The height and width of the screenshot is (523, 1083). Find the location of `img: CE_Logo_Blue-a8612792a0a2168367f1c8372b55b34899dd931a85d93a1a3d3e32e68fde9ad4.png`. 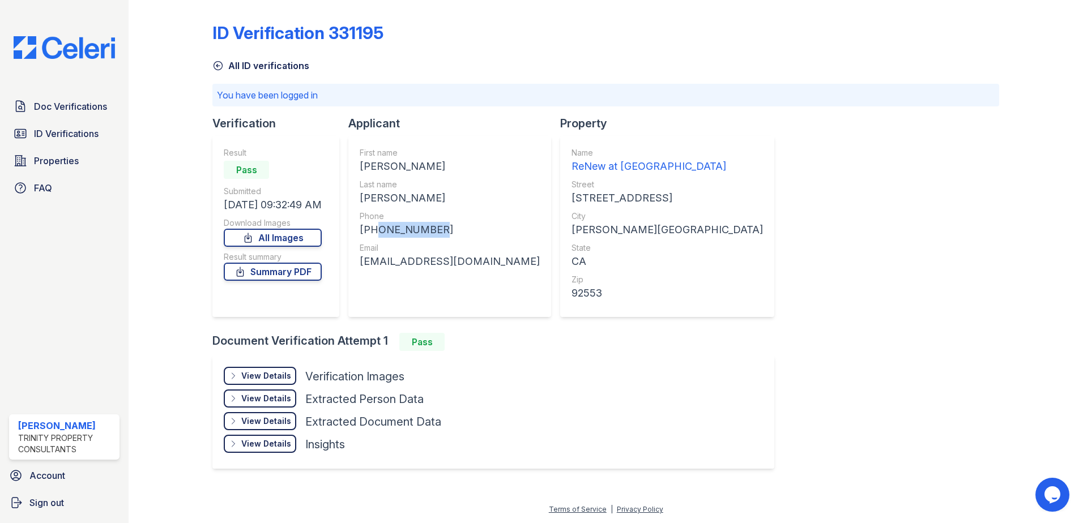

img: CE_Logo_Blue-a8612792a0a2168367f1c8372b55b34899dd931a85d93a1a3d3e32e68fde9ad4.png is located at coordinates (64, 48).